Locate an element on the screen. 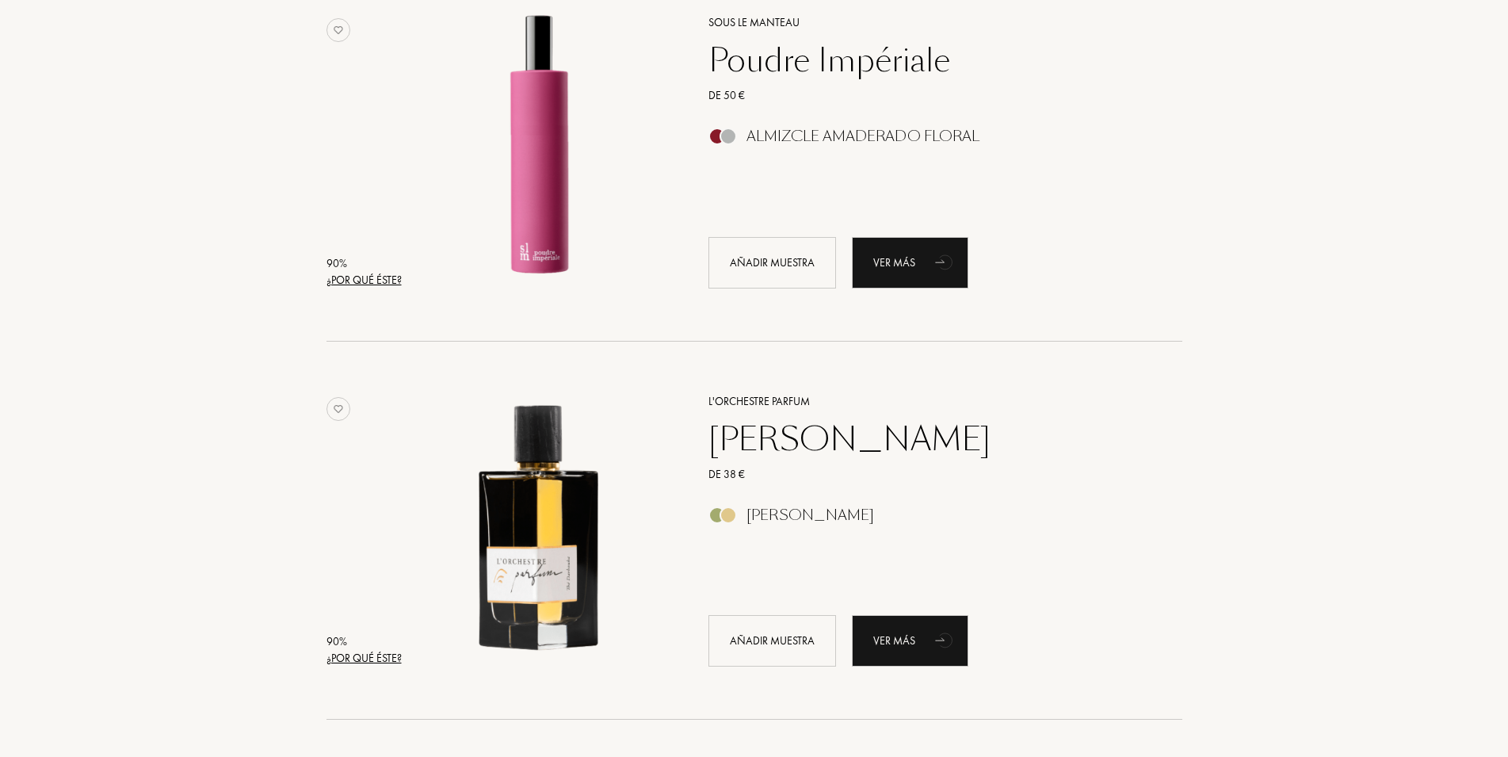 The image size is (1508, 757). div: L'Orchestre Parfum is located at coordinates (927, 401).